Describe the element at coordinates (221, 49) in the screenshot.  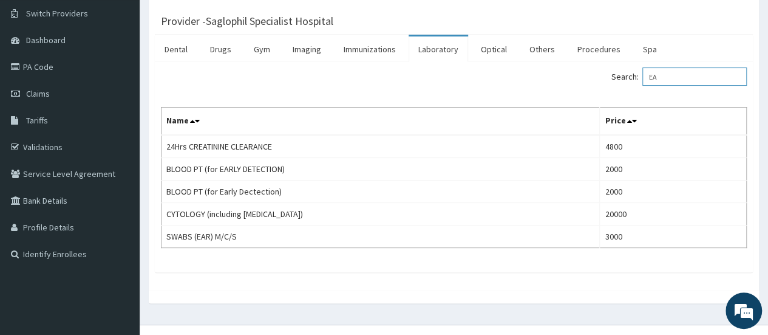
I see `a: Drugs` at that location.